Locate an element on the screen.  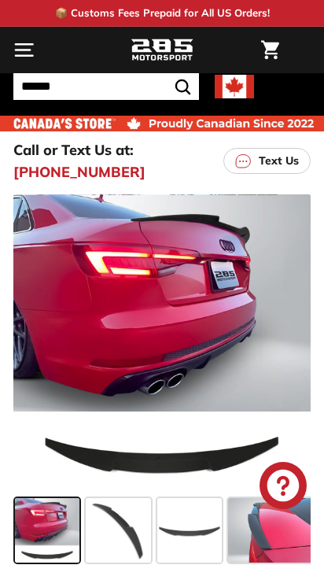
p: 📦 Customs Fees Prepaid for All US Orders! is located at coordinates (162, 13).